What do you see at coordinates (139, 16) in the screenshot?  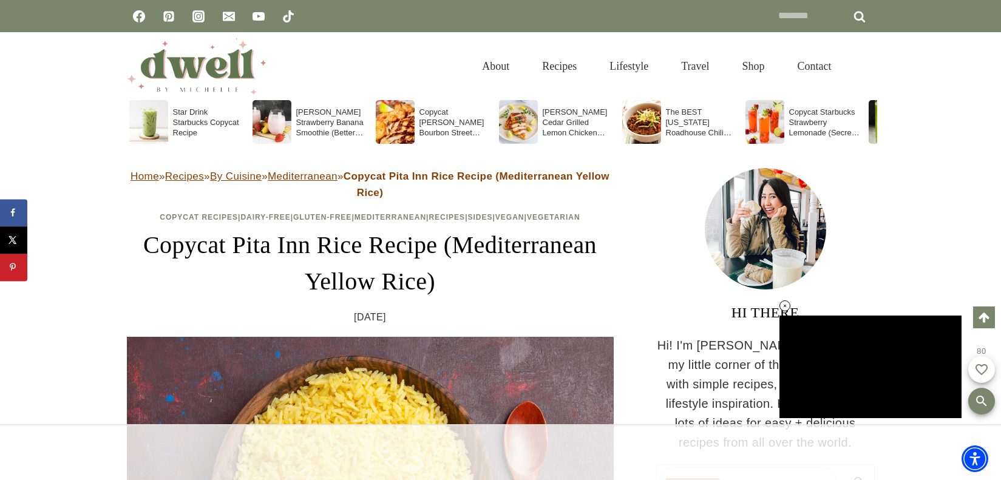 I see `a: Facebook` at bounding box center [139, 16].